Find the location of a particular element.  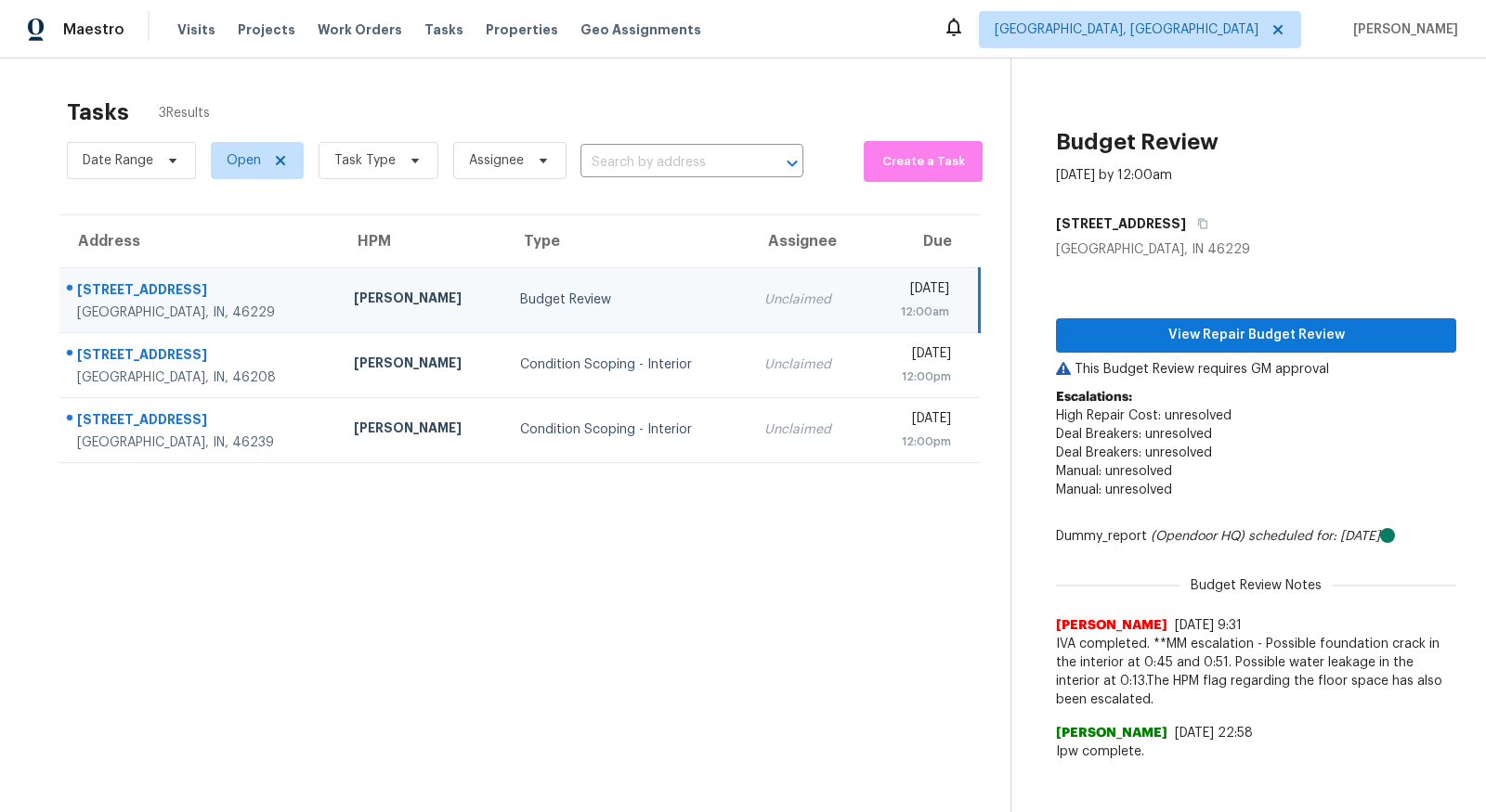

span: Geo Assignments is located at coordinates (641, 30).